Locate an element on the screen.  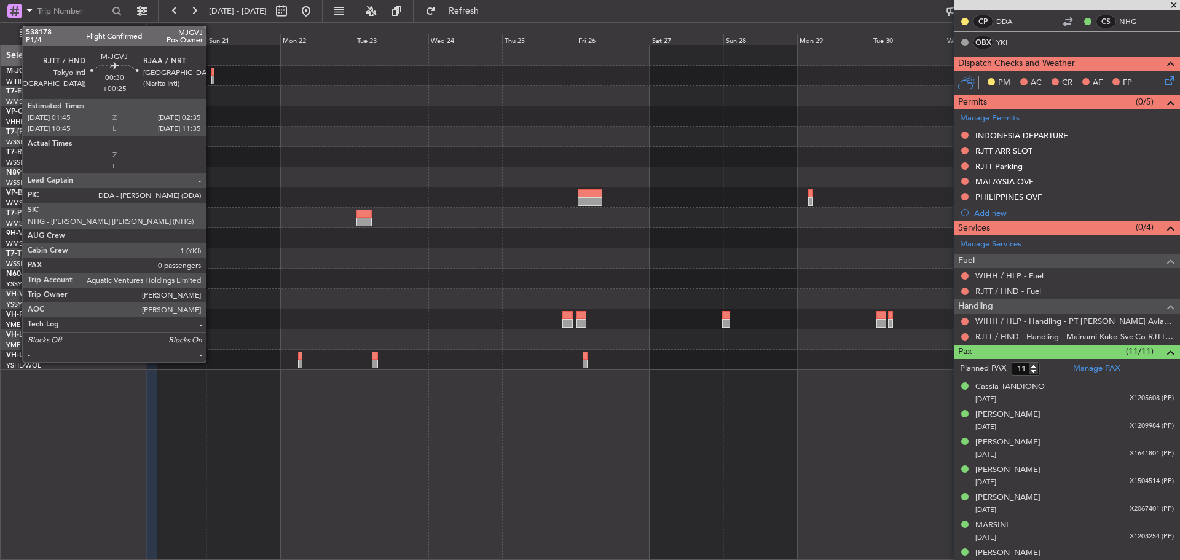
a: T7-PJ29Falcon 7X is located at coordinates (37, 213).